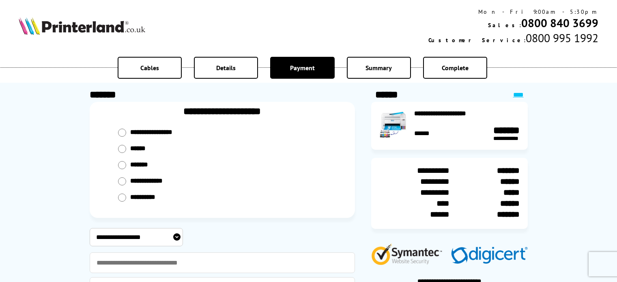 The width and height of the screenshot is (617, 282). What do you see at coordinates (150, 68) in the screenshot?
I see `span: Cables` at bounding box center [150, 68].